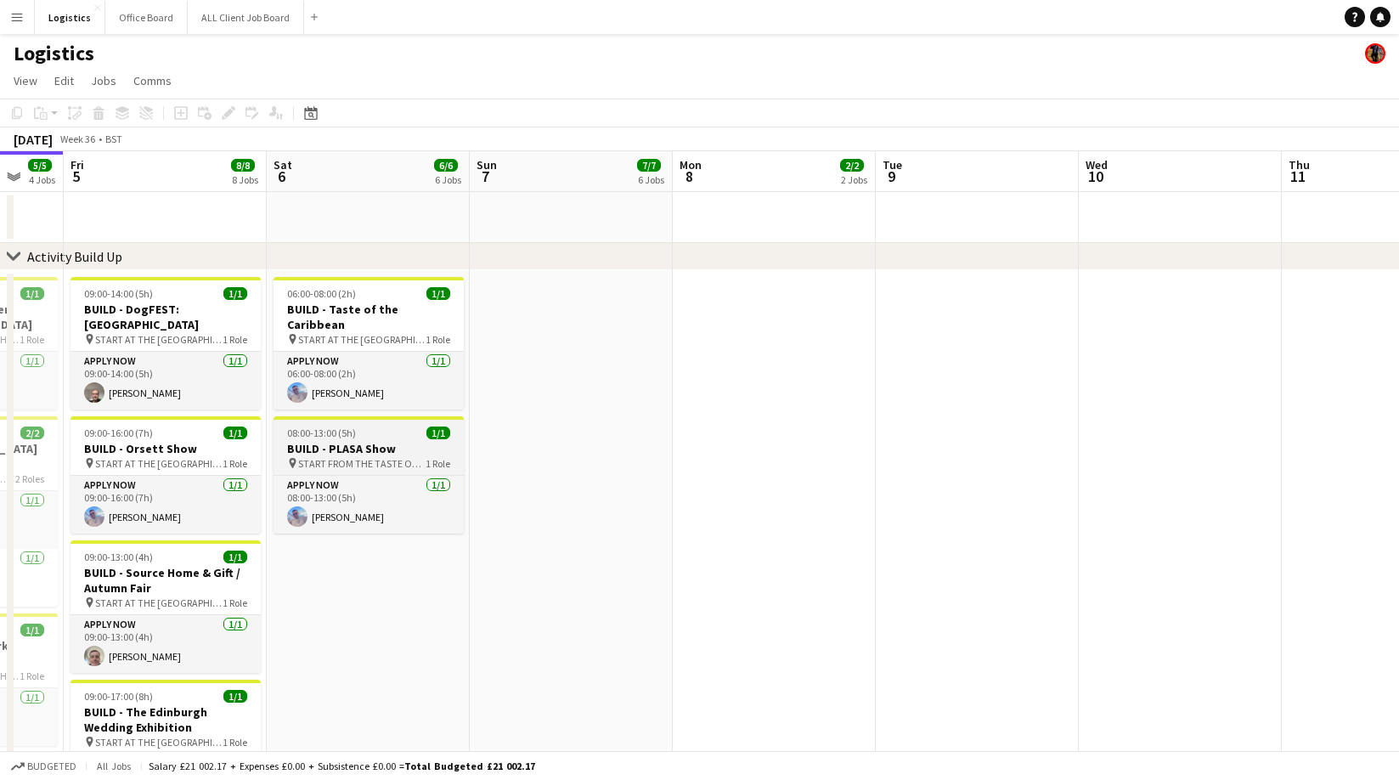  Describe the element at coordinates (25, 81) in the screenshot. I see `span: View` at that location.